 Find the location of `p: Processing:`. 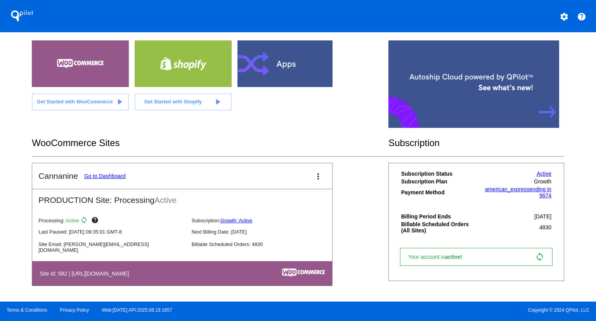

p: Processing: is located at coordinates (112, 221).